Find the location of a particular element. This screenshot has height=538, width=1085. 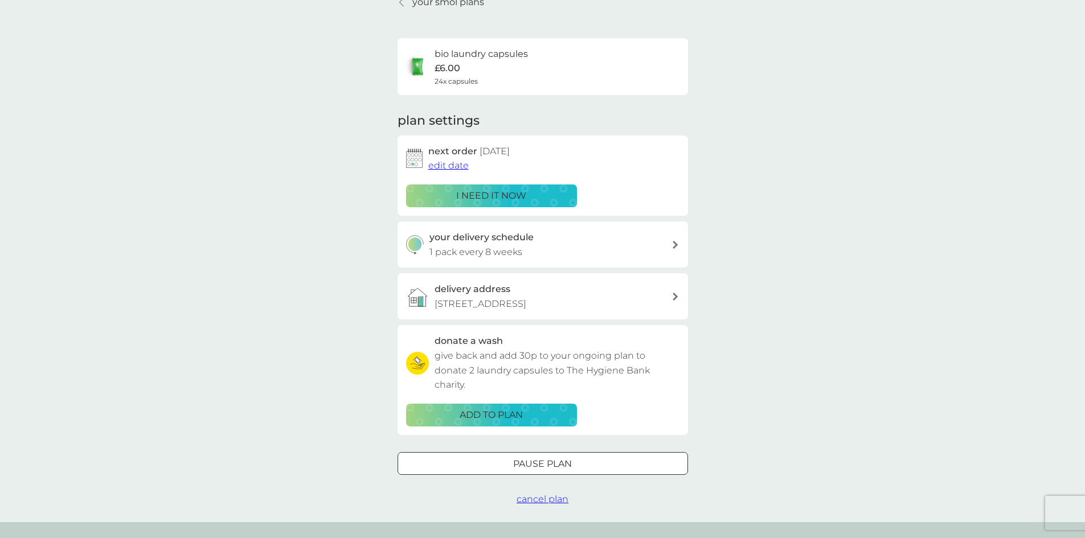

p: Pause plan is located at coordinates (542, 464).